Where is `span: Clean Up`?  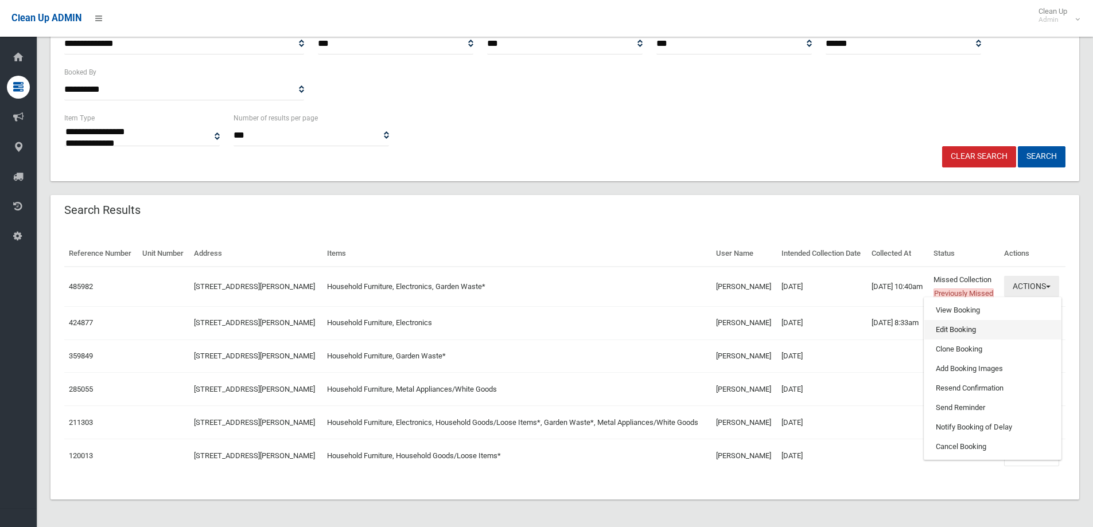
span: Clean Up is located at coordinates (1056, 15).